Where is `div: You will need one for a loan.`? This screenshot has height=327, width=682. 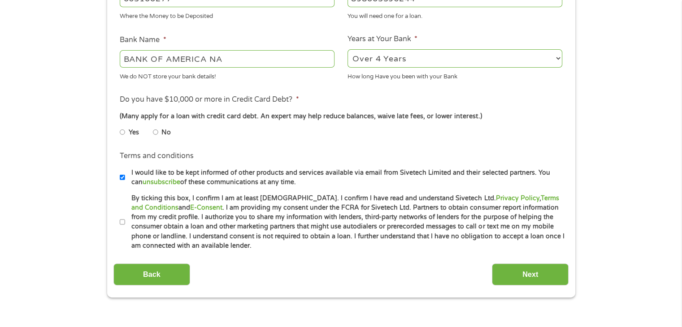
div: You will need one for a loan. is located at coordinates (455, 15).